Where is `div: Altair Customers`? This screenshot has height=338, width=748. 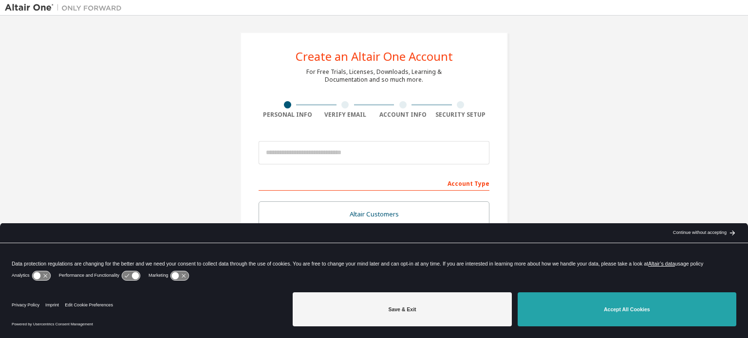 div: Altair Customers is located at coordinates (374, 215).